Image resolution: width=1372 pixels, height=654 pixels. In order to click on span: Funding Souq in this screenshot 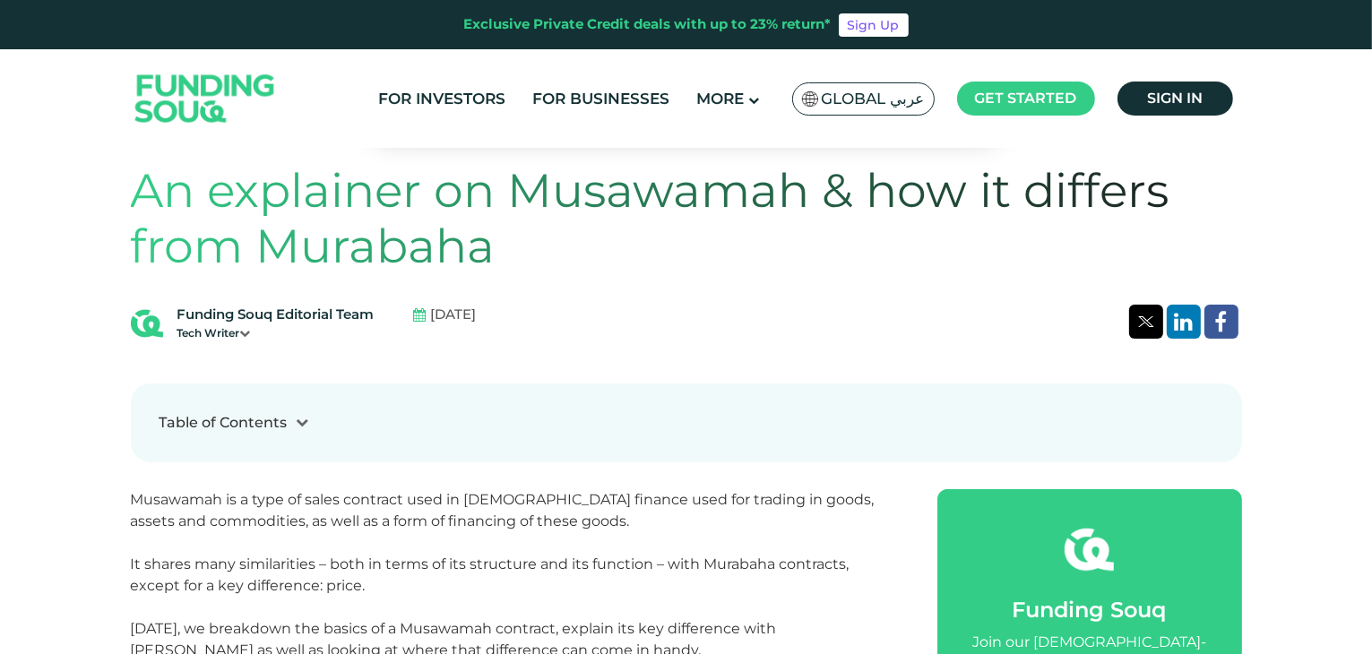, I will do `click(1090, 609)`.